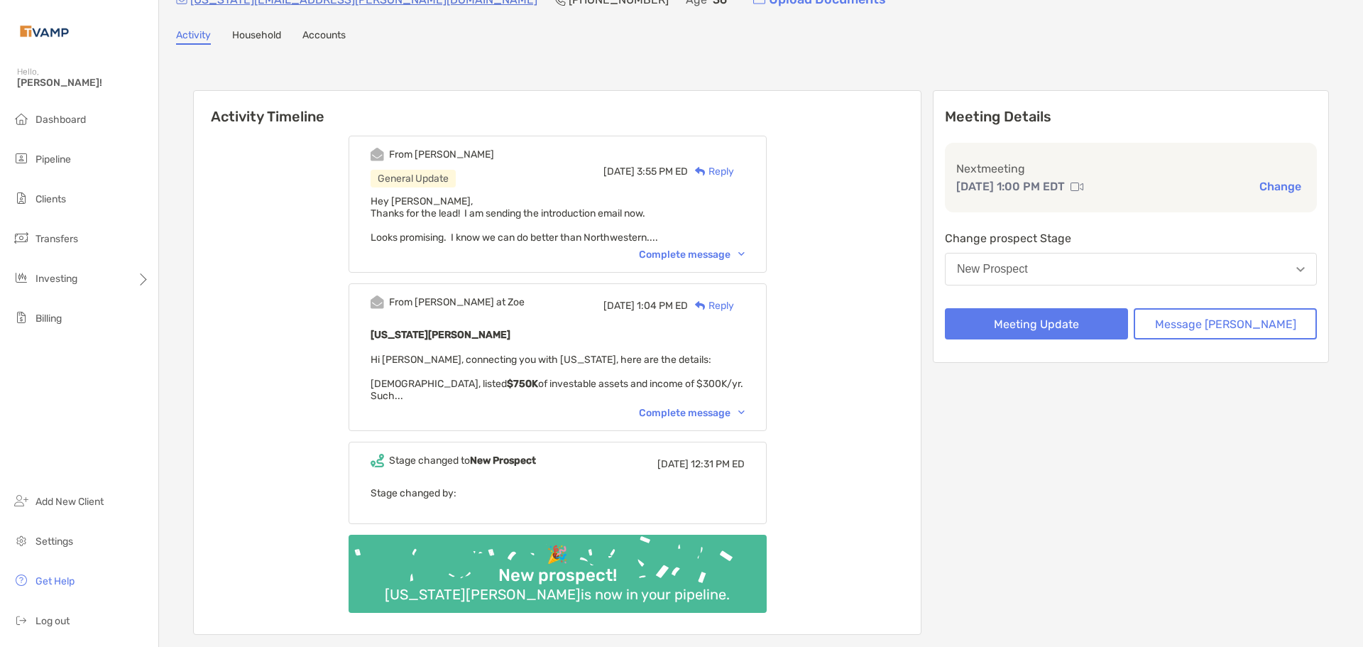 This screenshot has height=647, width=1363. Describe the element at coordinates (557, 567) in the screenshot. I see `img: Confetti` at that location.